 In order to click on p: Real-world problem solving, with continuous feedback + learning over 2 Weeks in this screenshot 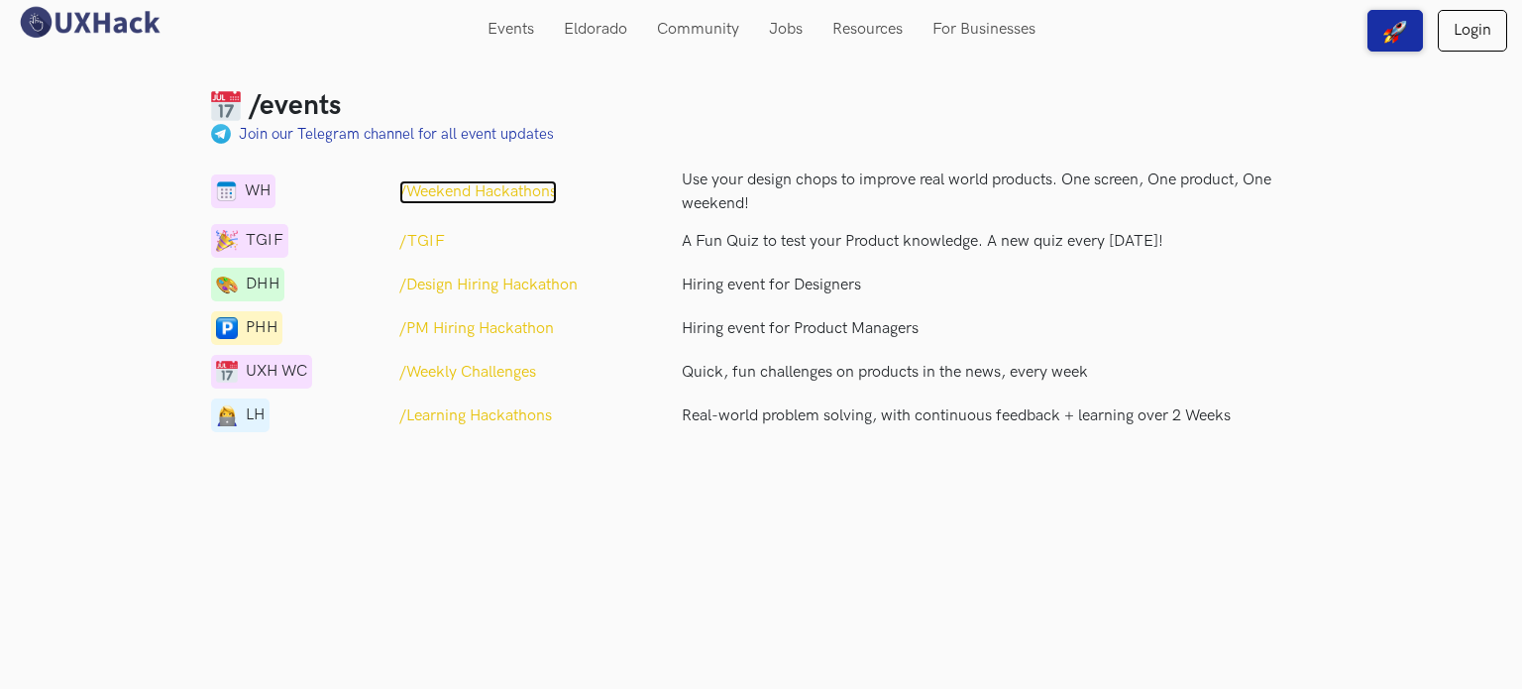, I will do `click(996, 416)`.